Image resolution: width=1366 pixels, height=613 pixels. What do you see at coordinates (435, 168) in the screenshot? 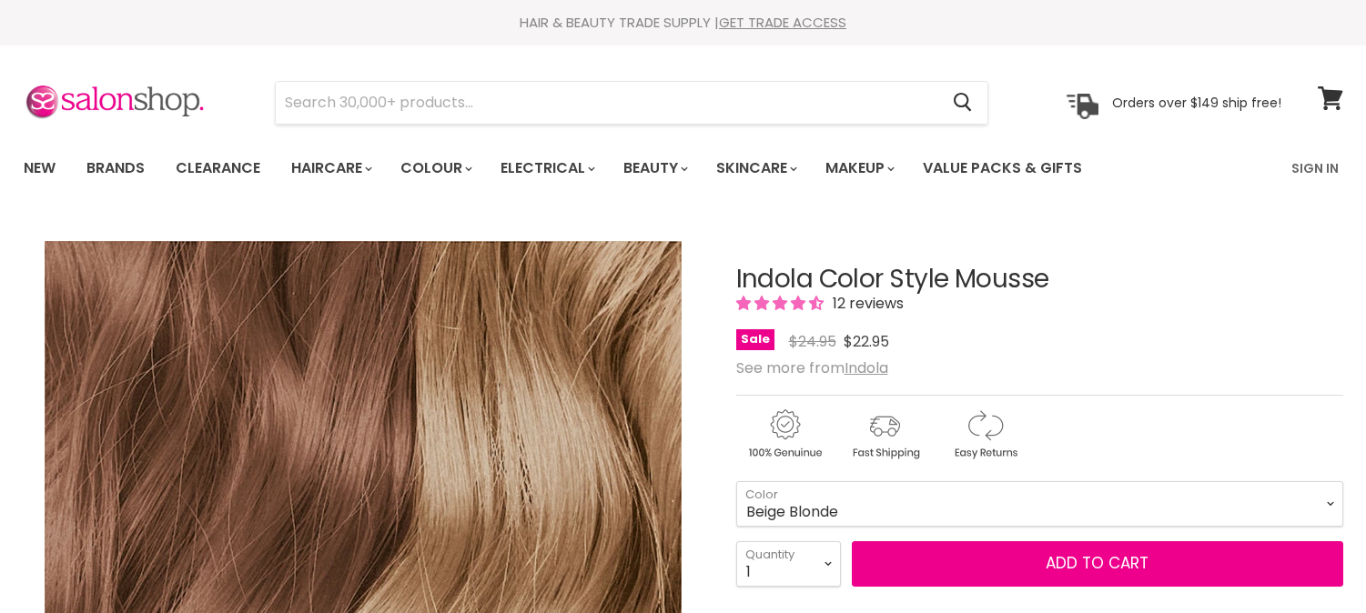
I see `a: Colour` at bounding box center [435, 168].